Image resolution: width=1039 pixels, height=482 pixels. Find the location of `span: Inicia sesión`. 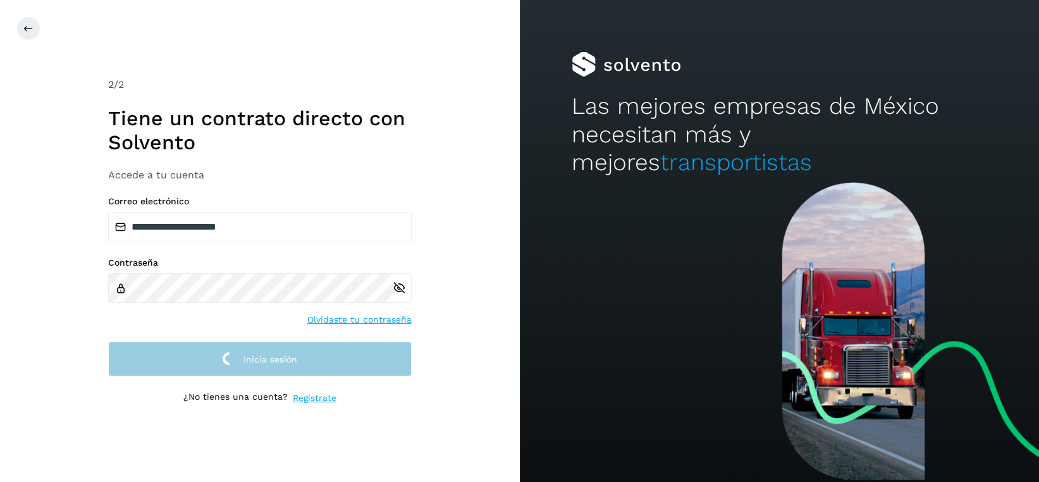

span: Inicia sesión is located at coordinates (270, 359).